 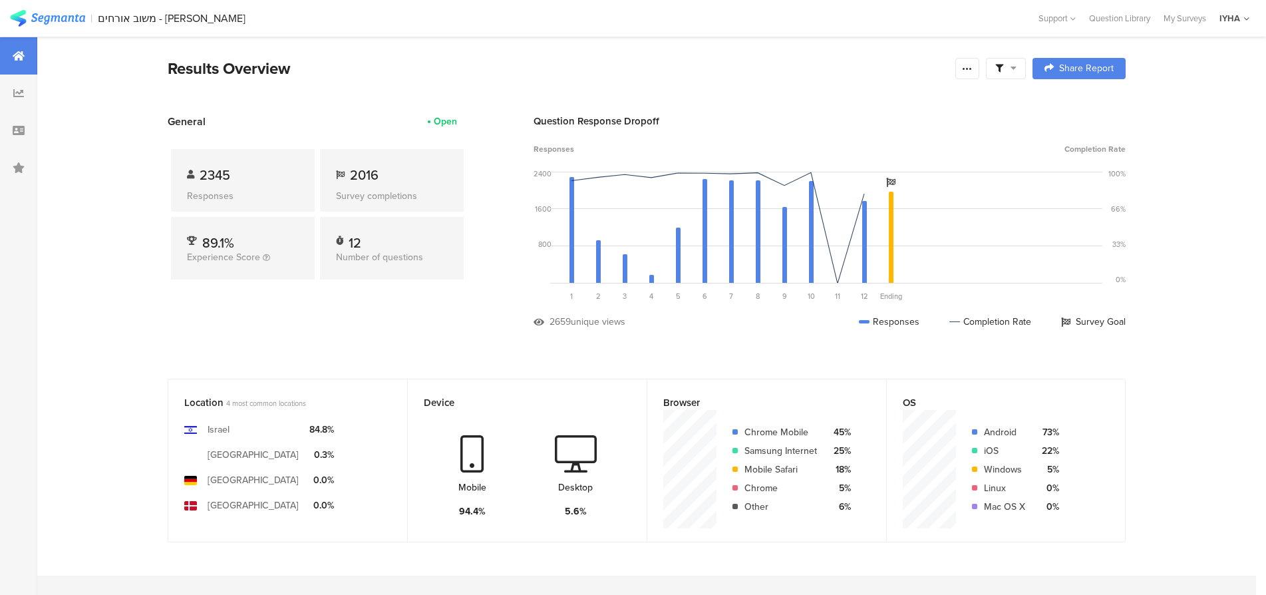 What do you see at coordinates (780, 450) in the screenshot?
I see `div: Samsung Internet` at bounding box center [780, 450].